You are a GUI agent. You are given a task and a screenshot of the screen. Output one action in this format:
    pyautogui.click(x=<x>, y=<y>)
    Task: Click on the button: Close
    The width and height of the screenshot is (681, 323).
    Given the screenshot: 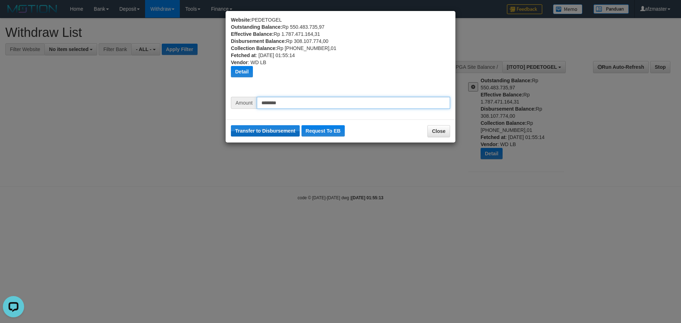 What is the action you would take?
    pyautogui.click(x=439, y=131)
    